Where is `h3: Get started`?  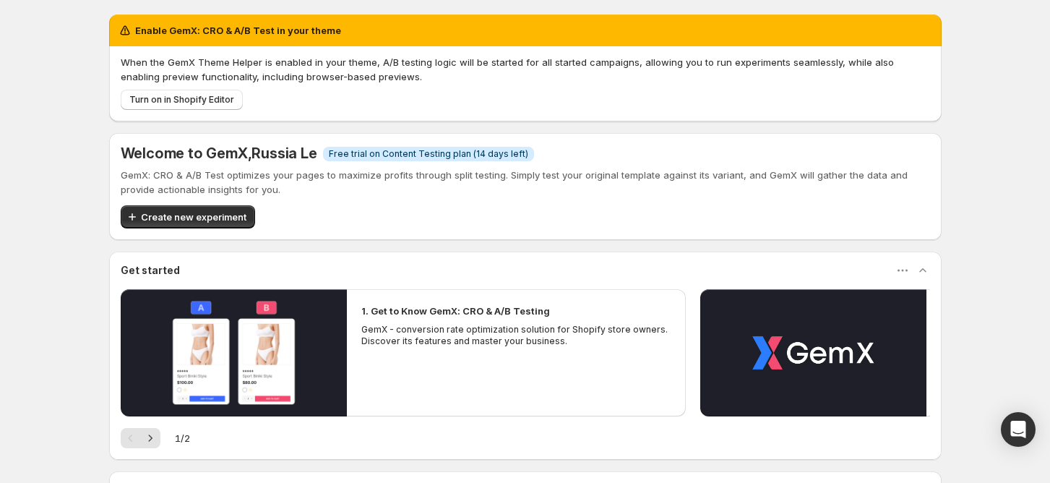
h3: Get started is located at coordinates (150, 270).